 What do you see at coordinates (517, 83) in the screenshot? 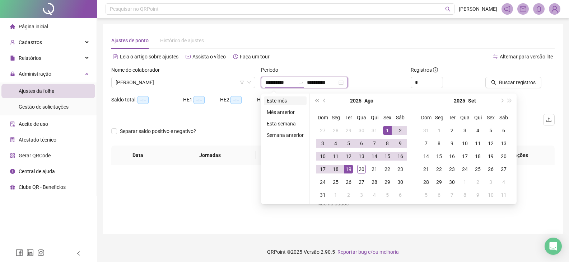
I see `span: Buscar registros` at bounding box center [517, 83].